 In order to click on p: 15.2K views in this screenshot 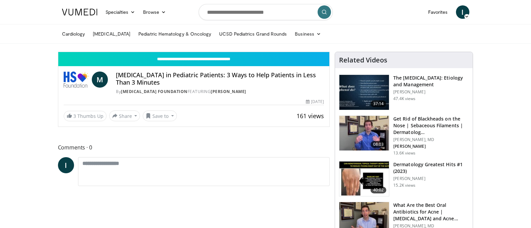, I will do `click(405, 185)`.